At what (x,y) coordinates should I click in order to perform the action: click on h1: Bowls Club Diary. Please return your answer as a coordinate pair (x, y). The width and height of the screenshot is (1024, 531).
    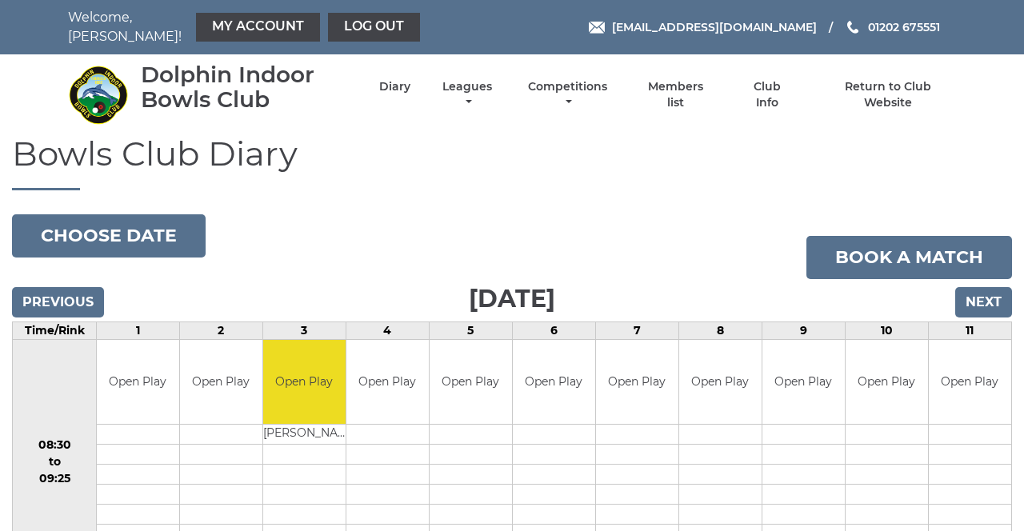
    Looking at the image, I should click on (512, 162).